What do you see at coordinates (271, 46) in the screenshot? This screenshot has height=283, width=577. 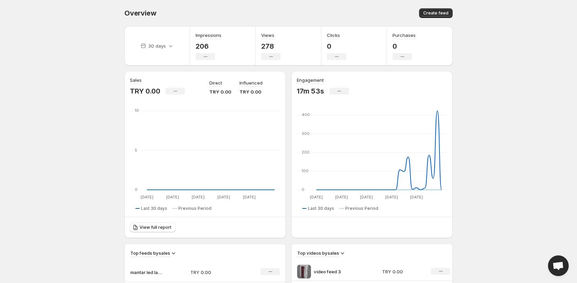 I see `p: 278` at bounding box center [271, 46].